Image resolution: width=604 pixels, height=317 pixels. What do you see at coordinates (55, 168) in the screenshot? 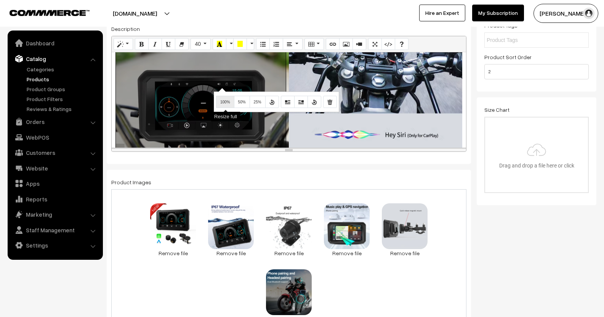
I see `a: Website` at bounding box center [55, 168].